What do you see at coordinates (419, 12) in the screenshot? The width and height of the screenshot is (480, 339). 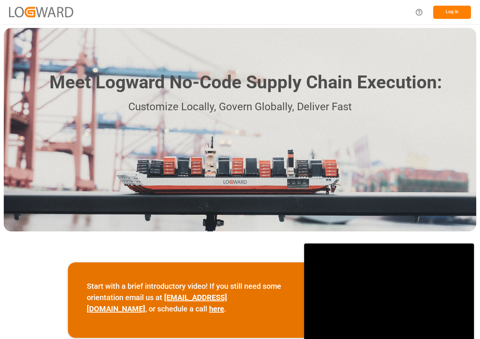 I see `button: Help Center` at bounding box center [419, 12].